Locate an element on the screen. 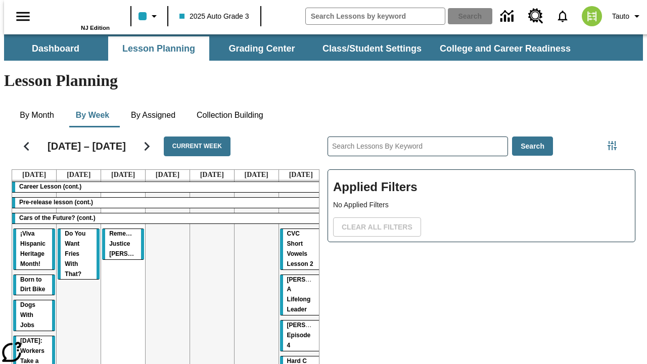  div: Dogs With Jobs is located at coordinates (34, 316).